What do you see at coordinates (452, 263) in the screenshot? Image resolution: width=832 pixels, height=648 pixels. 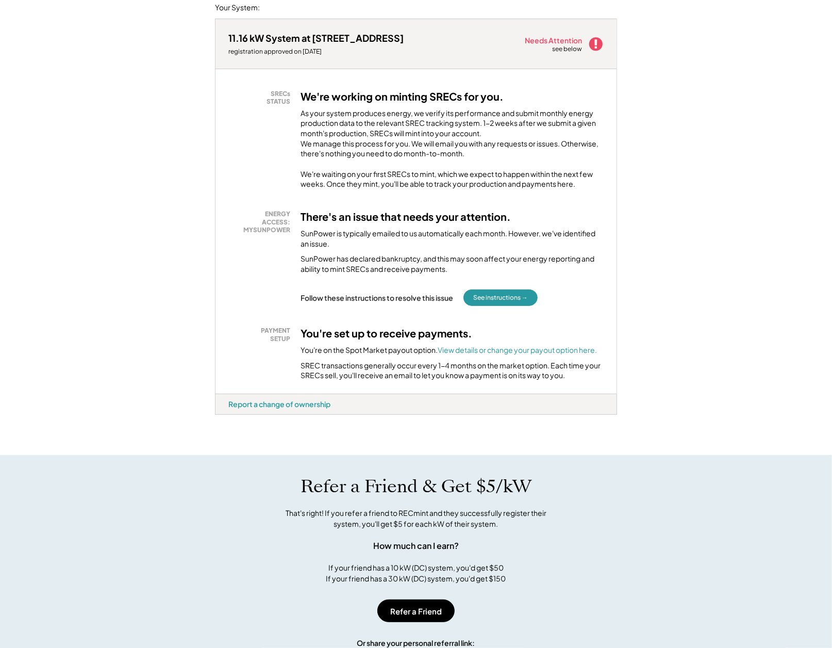 I see `div: SunPower has declared bankruptcy, and this may soon affect your energy reporting and ability to m...` at bounding box center [452, 263].